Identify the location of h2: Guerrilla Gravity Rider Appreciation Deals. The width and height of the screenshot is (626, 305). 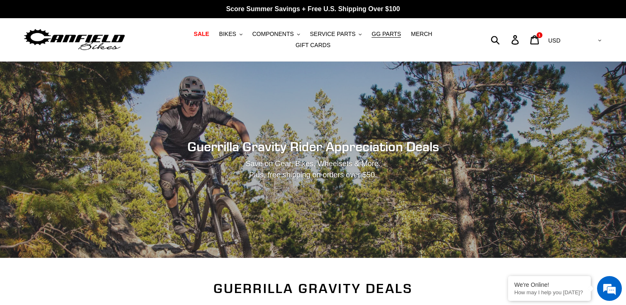
(313, 147).